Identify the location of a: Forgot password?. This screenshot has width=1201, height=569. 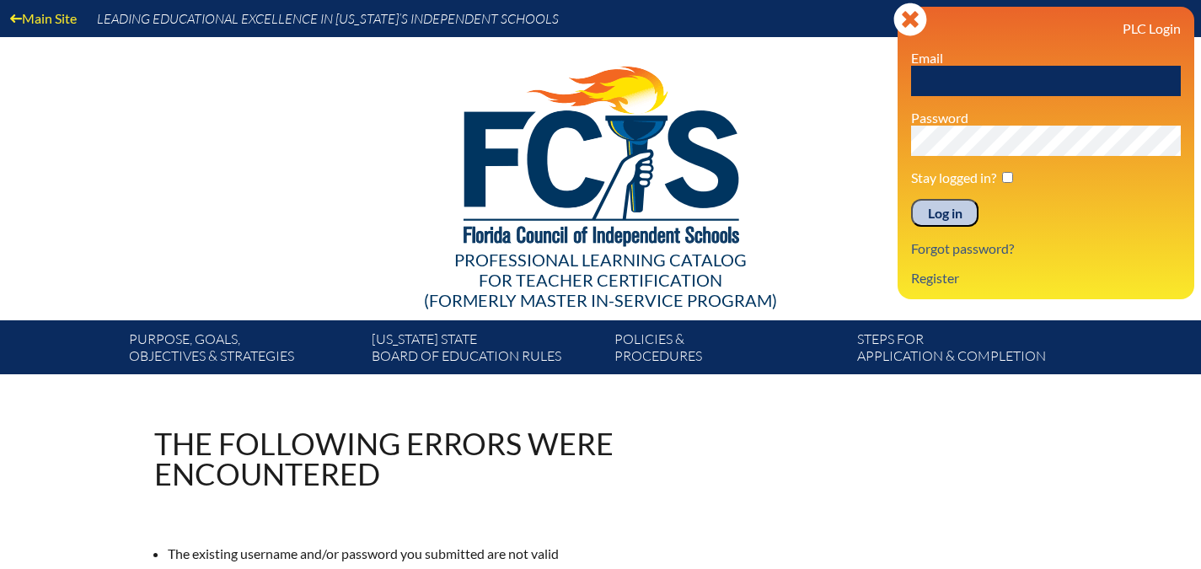
(962, 248).